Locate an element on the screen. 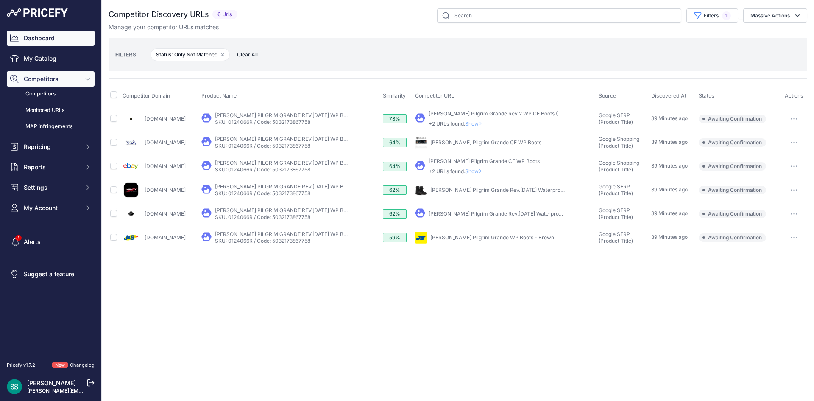 The width and height of the screenshot is (814, 401). span: Status: Only Not Matched is located at coordinates (190, 55).